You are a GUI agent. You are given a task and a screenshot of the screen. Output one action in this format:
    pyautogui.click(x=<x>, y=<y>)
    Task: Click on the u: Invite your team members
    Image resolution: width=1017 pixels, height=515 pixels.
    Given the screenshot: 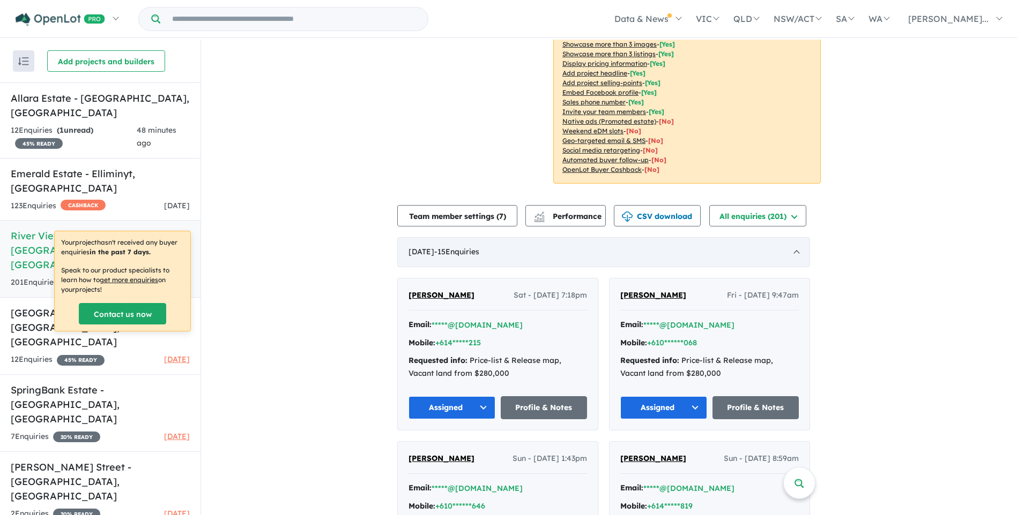 What is the action you would take?
    pyautogui.click(x=604, y=111)
    